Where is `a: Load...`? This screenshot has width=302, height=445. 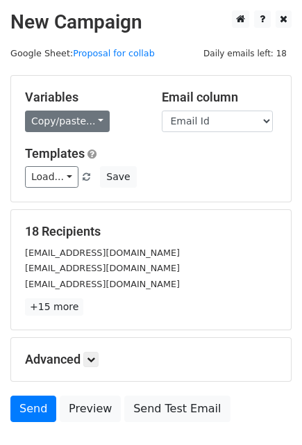 a: Load... is located at coordinates (51, 176).